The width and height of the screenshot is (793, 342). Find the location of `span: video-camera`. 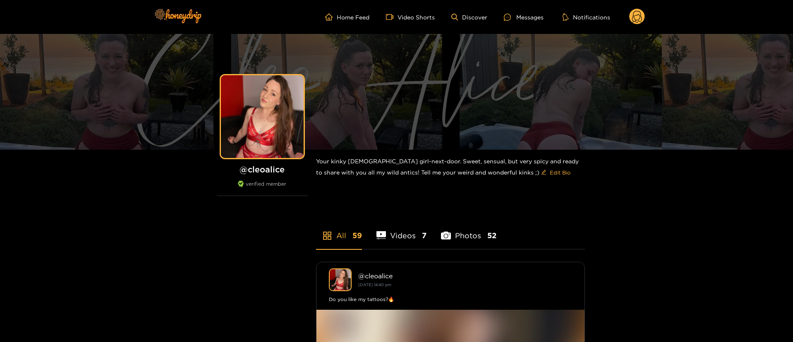

span: video-camera is located at coordinates (392, 17).